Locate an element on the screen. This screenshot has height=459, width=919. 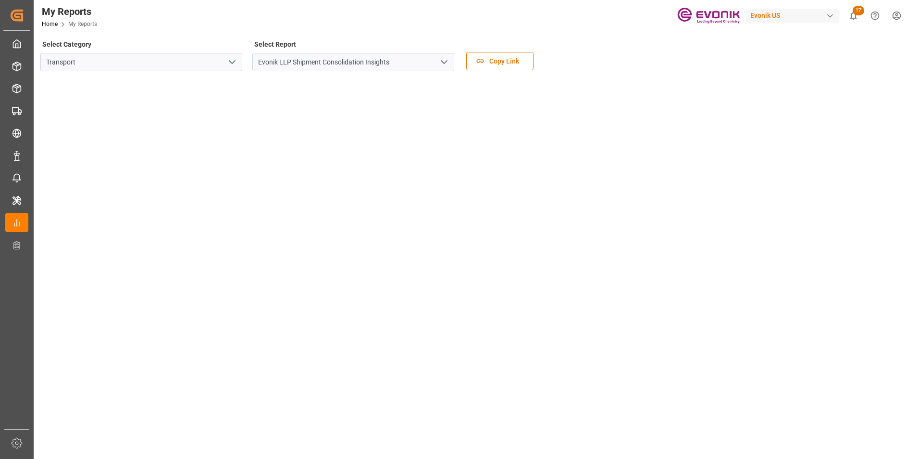
button: Help Center is located at coordinates (875, 15).